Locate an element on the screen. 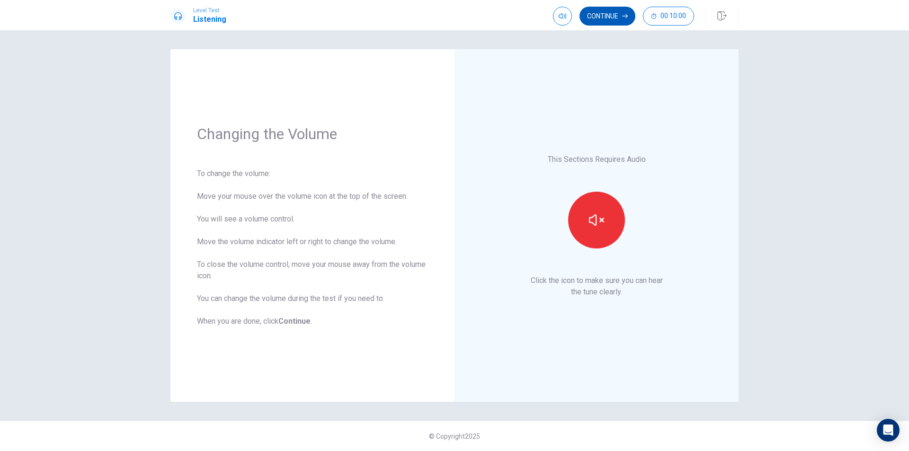 The image size is (909, 451). span: 00:10:00 is located at coordinates (673, 16).